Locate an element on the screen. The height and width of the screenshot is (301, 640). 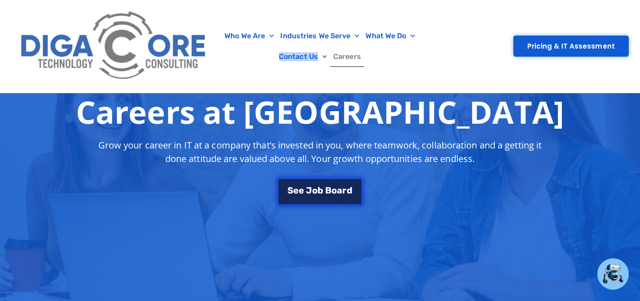
span: b is located at coordinates (320, 190).